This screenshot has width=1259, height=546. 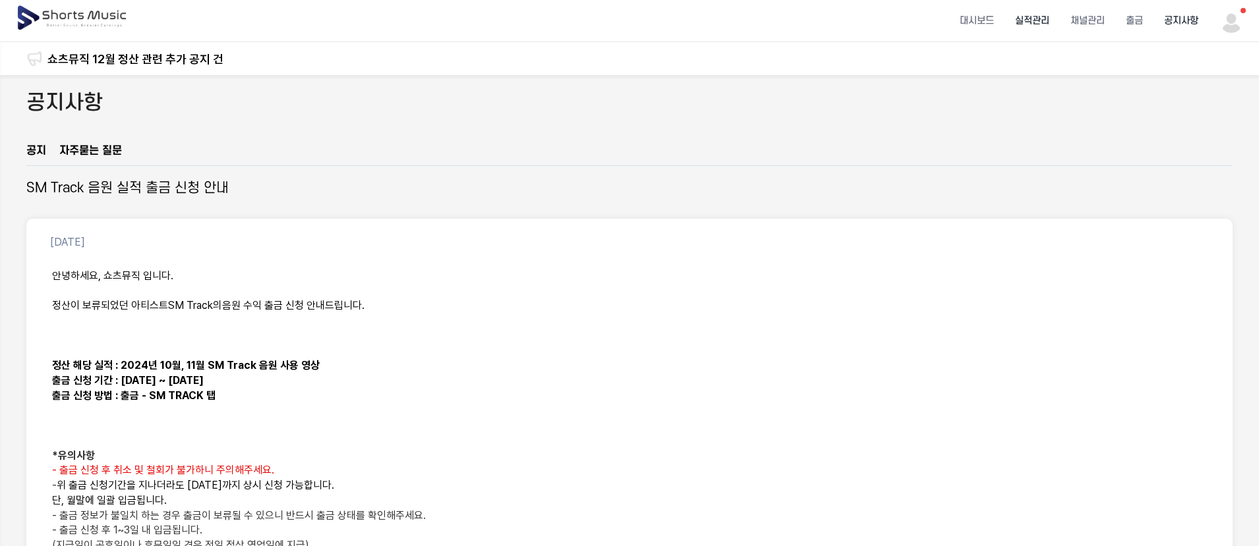 I want to click on img: 알림 아이콘, so click(x=34, y=59).